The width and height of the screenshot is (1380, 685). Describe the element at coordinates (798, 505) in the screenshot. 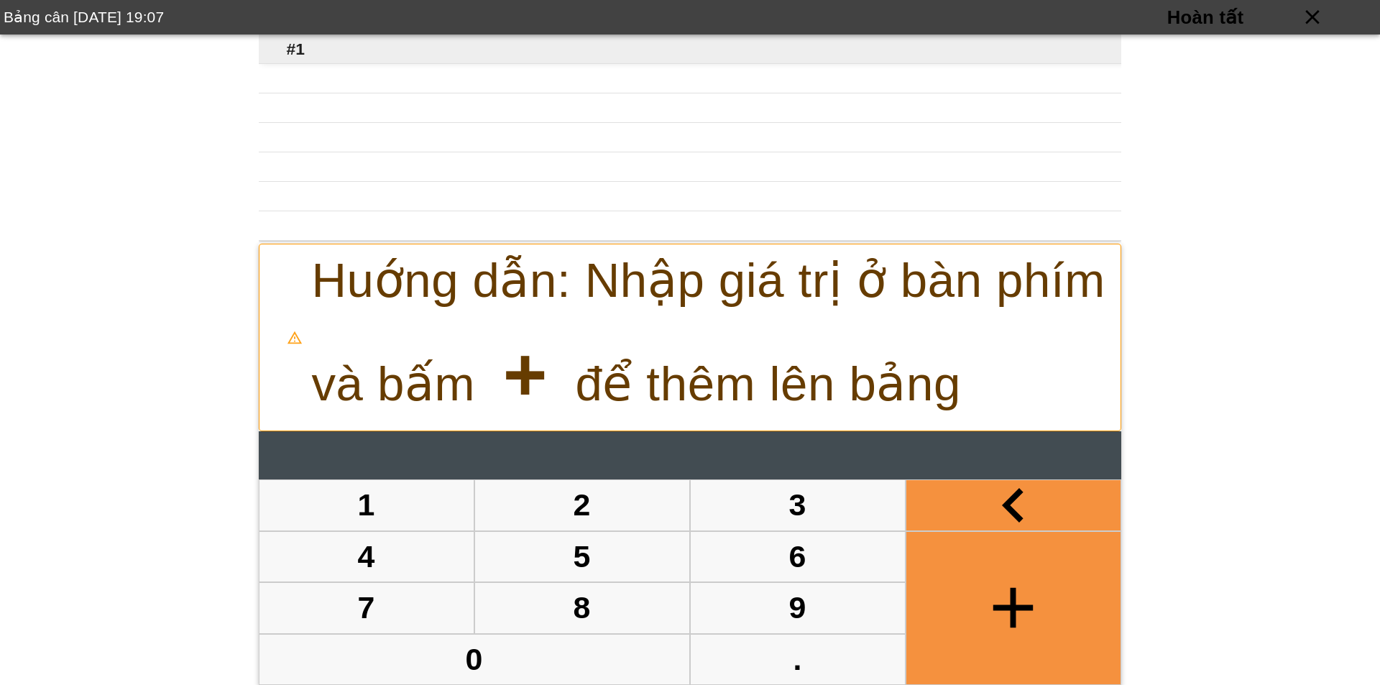

I see `button: 3` at that location.